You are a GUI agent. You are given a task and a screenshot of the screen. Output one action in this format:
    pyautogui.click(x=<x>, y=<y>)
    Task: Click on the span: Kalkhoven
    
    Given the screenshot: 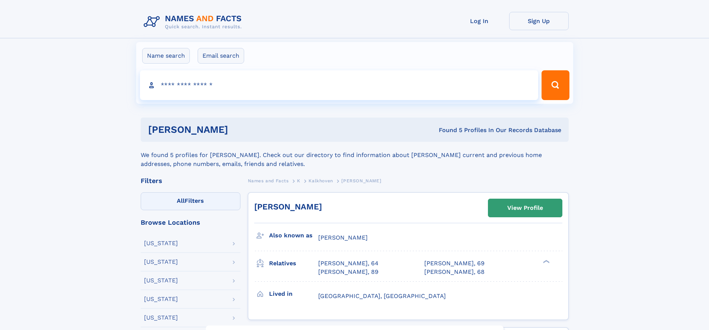 What is the action you would take?
    pyautogui.click(x=320, y=181)
    